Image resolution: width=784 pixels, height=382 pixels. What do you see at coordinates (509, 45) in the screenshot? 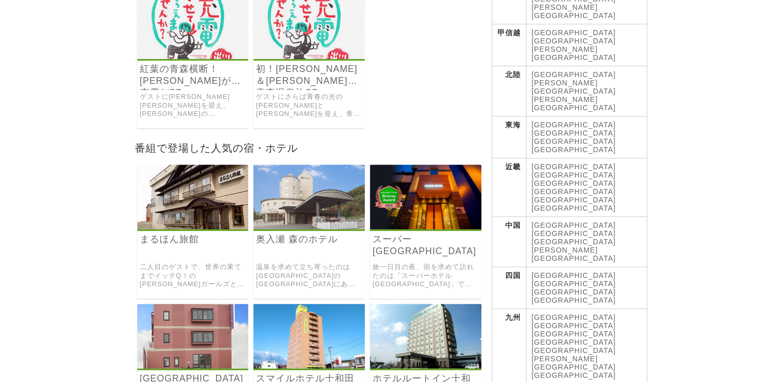
I see `th: 甲信越` at bounding box center [509, 45].